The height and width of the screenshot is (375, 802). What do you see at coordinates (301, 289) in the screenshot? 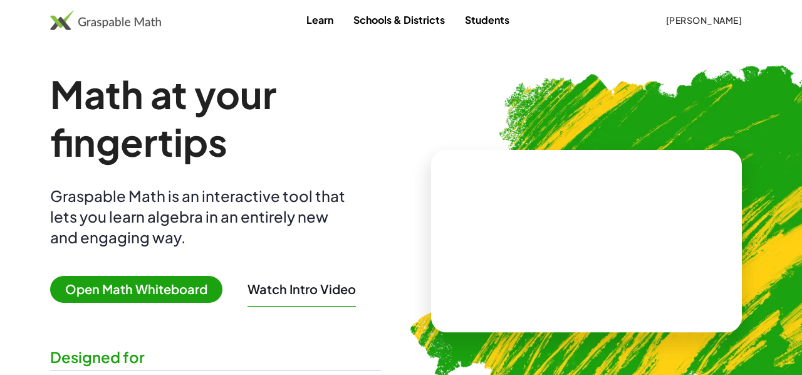
I see `button: Watch Intro Video` at bounding box center [301, 289].